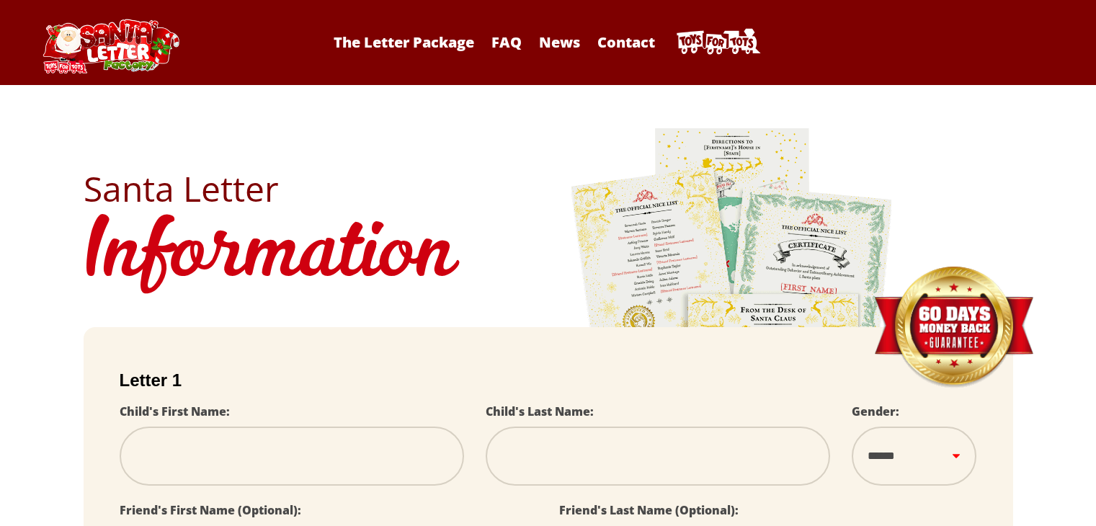  I want to click on label: Friend's First Name (Optional):, so click(210, 510).